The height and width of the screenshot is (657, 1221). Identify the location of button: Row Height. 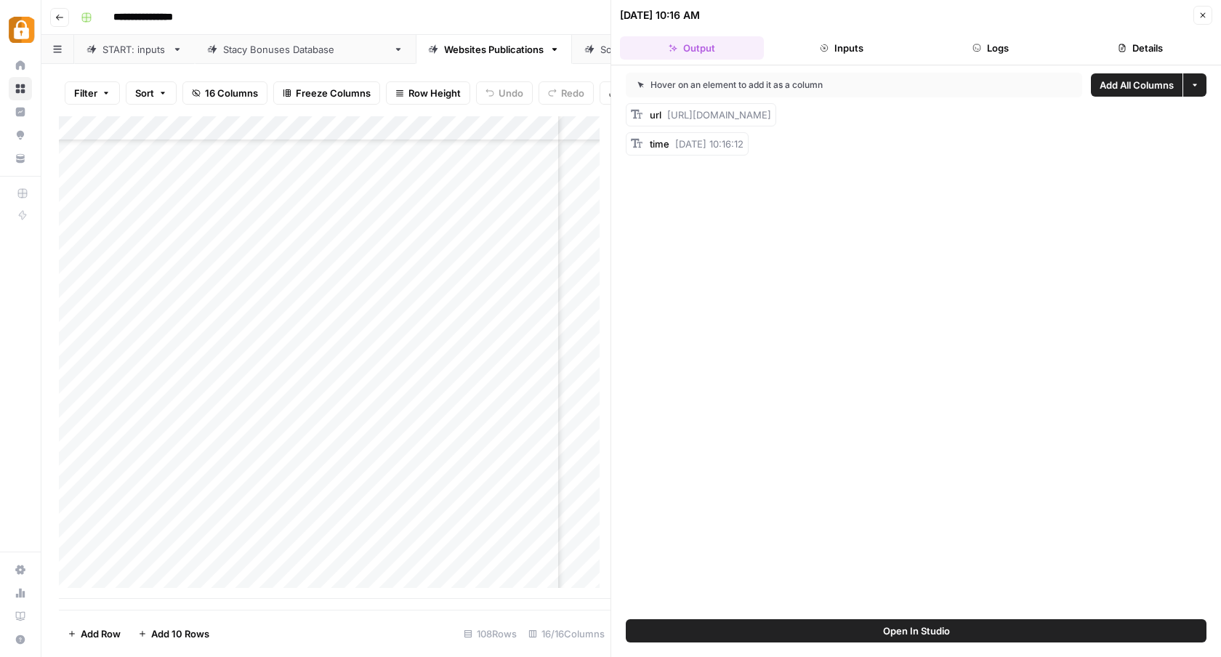
(428, 93).